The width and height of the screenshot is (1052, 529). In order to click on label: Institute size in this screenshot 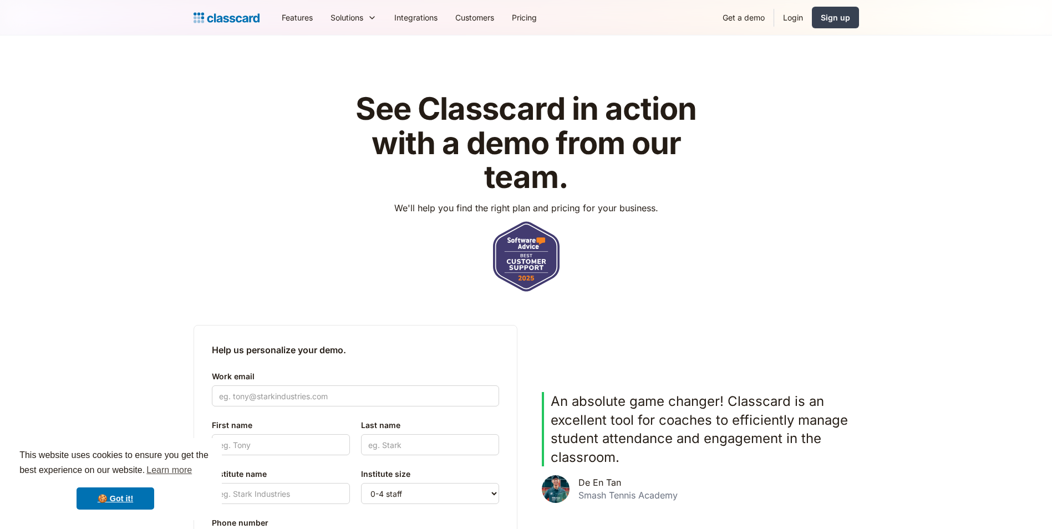, I will do `click(430, 474)`.